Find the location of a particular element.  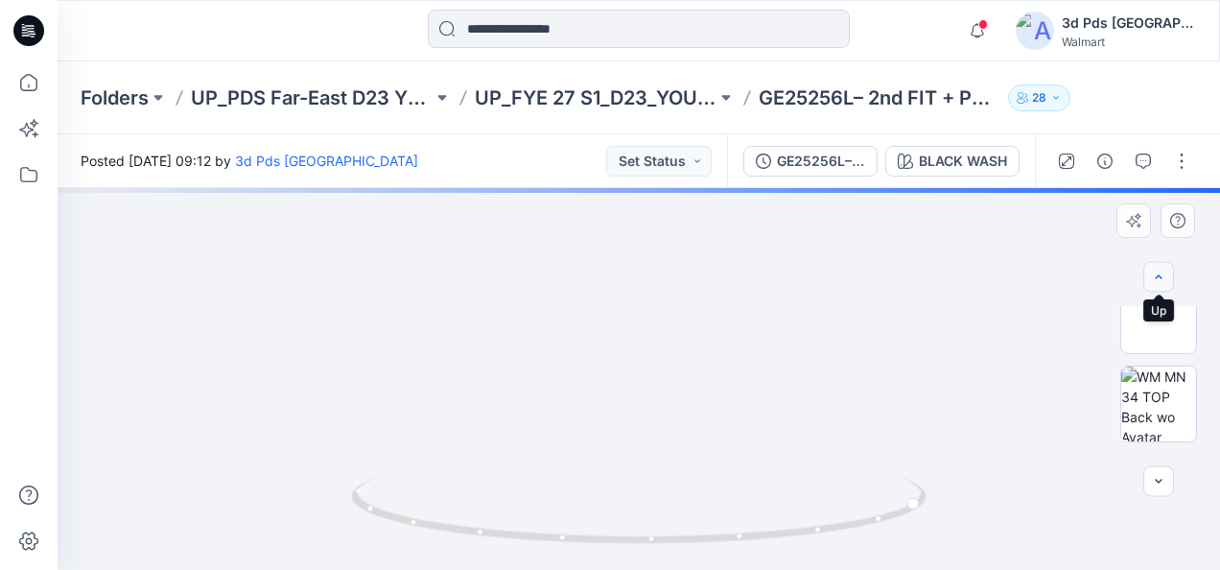

p: GE25256L– 2nd FIT + PP Men’s Denim Jacket is located at coordinates (880, 98).